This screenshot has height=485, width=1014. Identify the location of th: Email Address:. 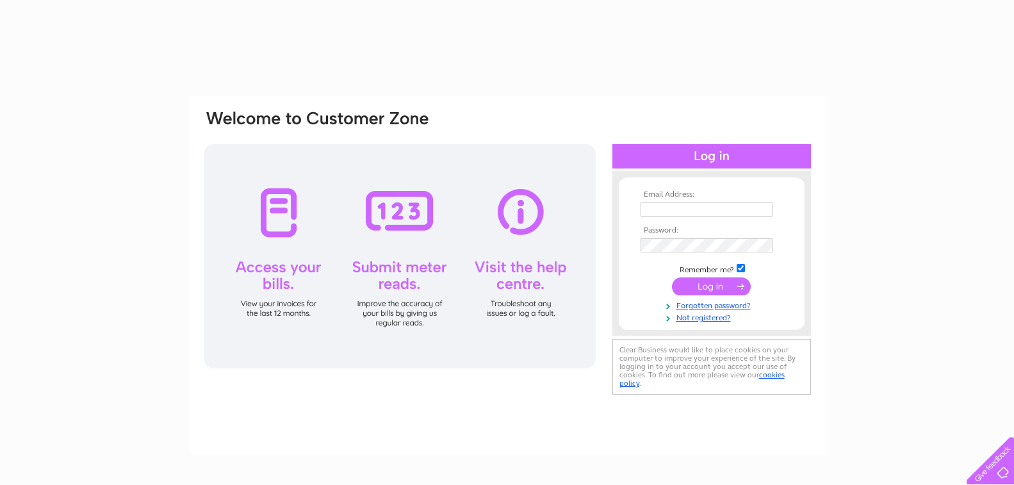
(712, 195).